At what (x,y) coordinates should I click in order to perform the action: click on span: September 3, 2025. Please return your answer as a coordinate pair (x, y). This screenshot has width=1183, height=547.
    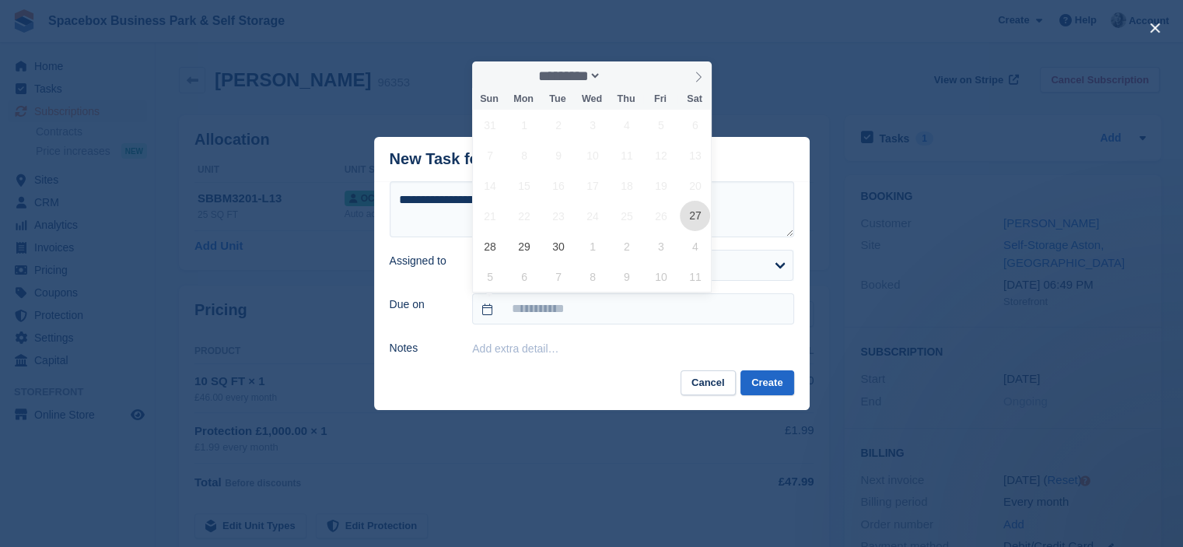
    Looking at the image, I should click on (592, 124).